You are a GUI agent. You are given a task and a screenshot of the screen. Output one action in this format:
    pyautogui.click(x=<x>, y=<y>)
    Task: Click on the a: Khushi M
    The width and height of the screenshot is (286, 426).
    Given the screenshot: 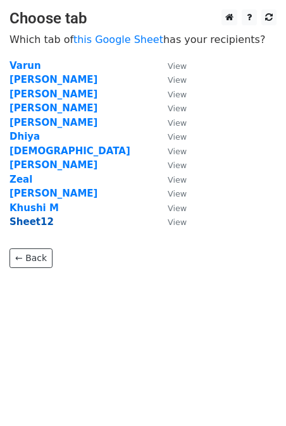 What is the action you would take?
    pyautogui.click(x=34, y=208)
    